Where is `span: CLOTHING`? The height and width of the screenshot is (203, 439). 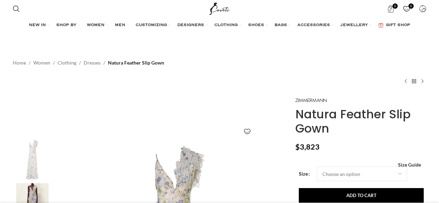
span: CLOTHING is located at coordinates (226, 25).